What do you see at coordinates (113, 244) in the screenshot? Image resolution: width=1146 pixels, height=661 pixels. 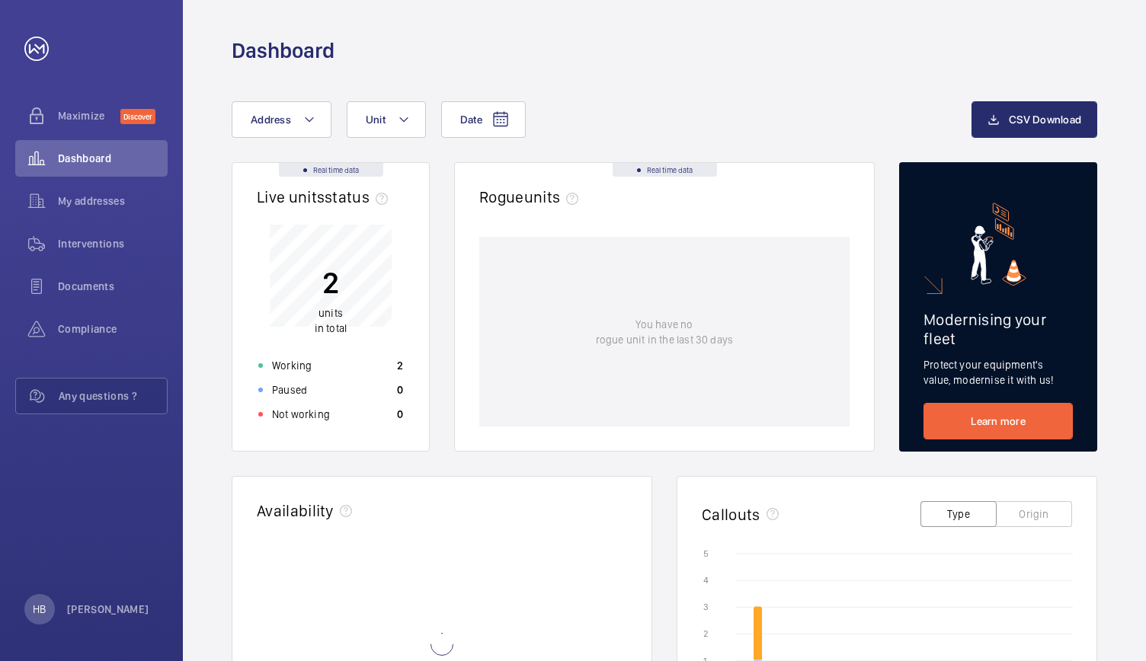 I see `span: Interventions` at bounding box center [113, 244].